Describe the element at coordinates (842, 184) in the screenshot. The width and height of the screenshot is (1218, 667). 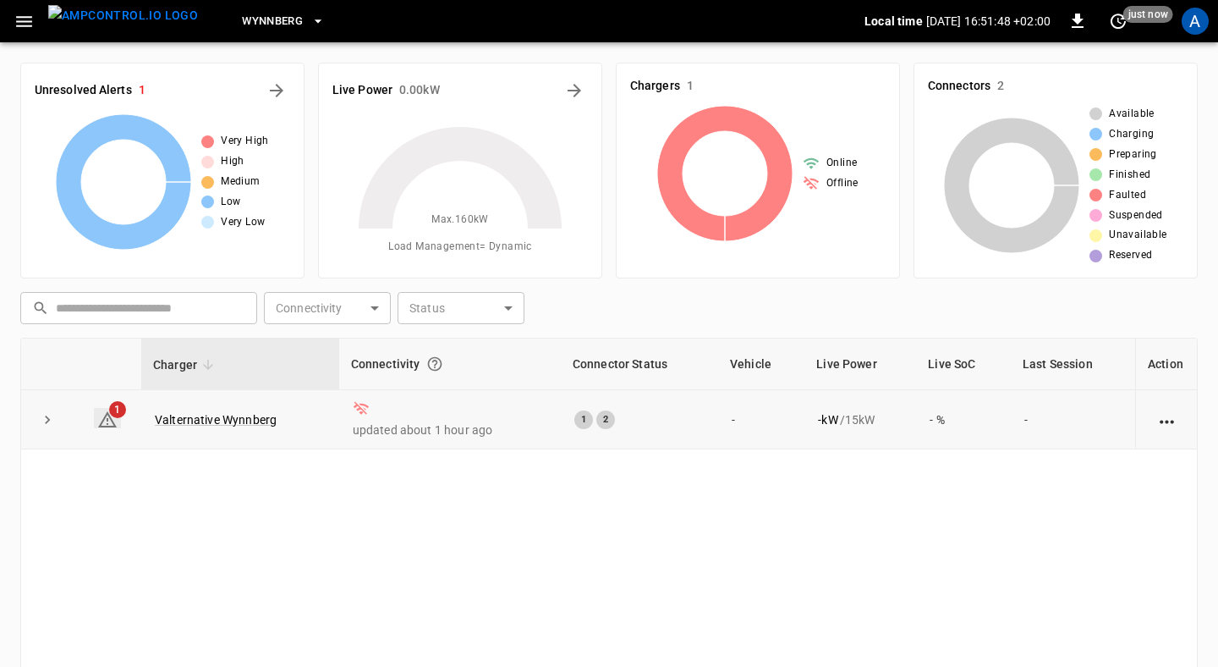
I see `span: Offline` at that location.